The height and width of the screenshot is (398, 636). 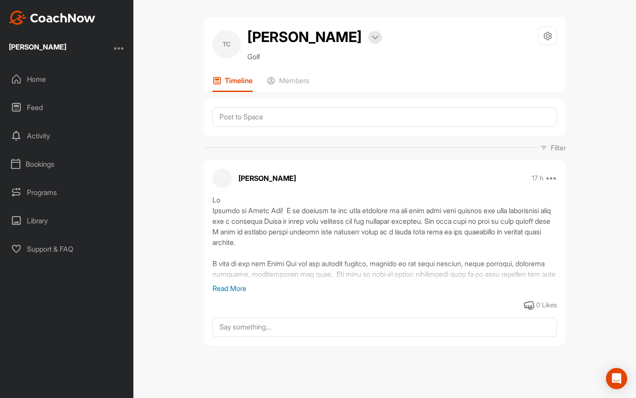 I want to click on p: 17 h, so click(x=538, y=178).